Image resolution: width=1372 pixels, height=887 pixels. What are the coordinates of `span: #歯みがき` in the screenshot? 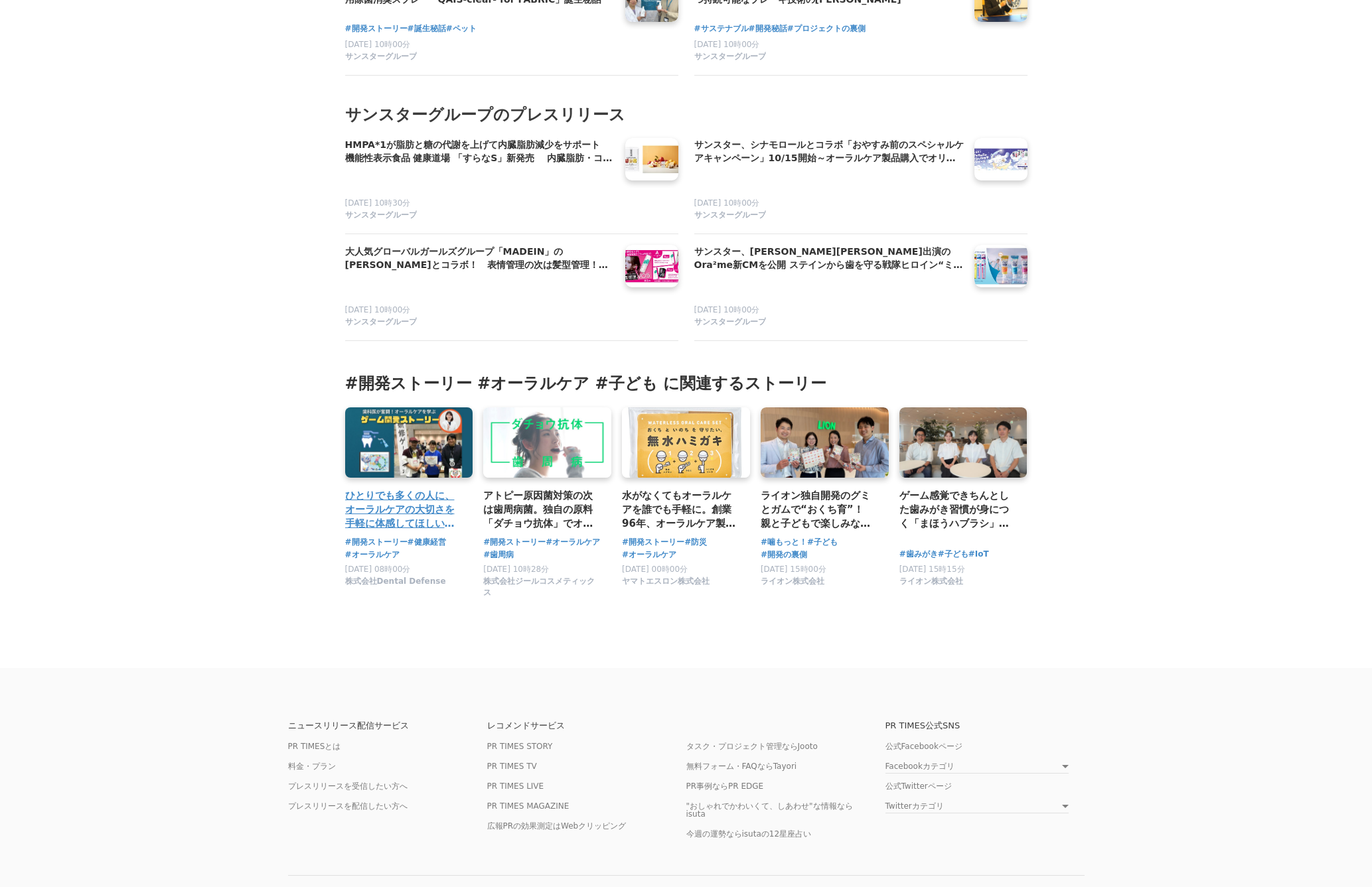 It's located at (918, 554).